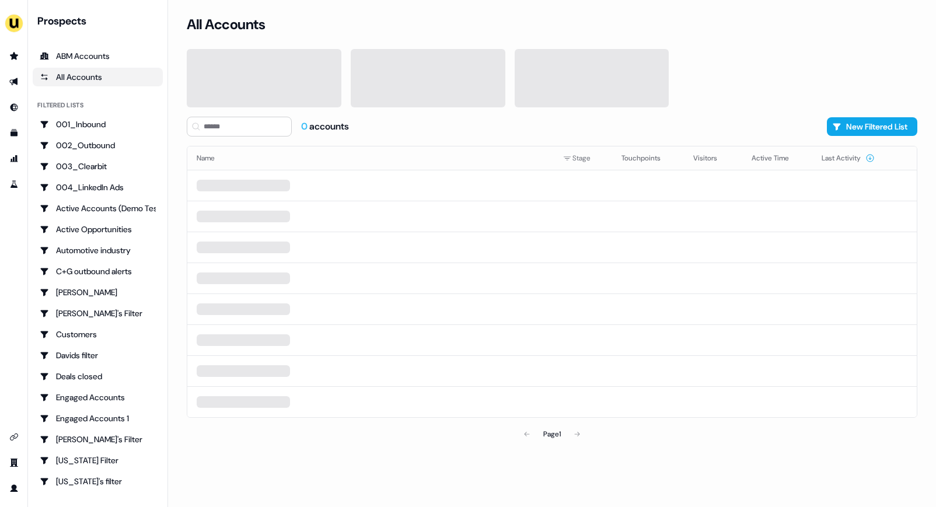 The image size is (936, 507). I want to click on a: Go to attribution, so click(14, 159).